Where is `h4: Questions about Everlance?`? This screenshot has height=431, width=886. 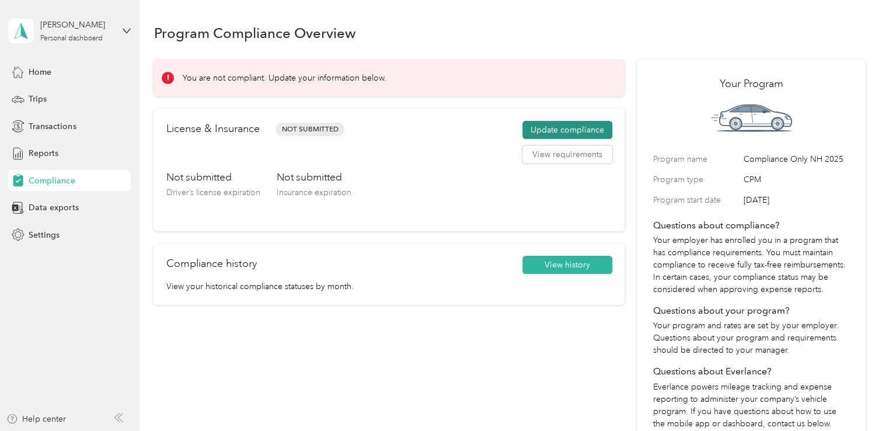
h4: Questions about Everlance? is located at coordinates (751, 371).